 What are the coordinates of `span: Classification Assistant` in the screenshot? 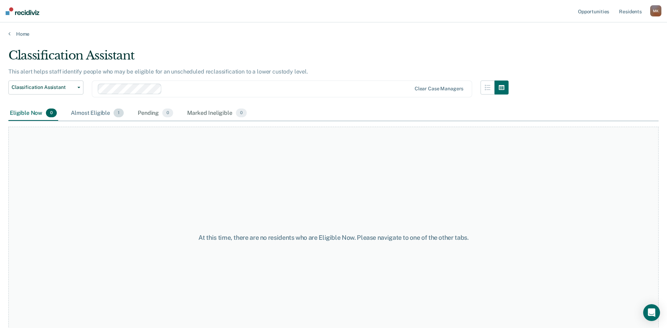 It's located at (43, 87).